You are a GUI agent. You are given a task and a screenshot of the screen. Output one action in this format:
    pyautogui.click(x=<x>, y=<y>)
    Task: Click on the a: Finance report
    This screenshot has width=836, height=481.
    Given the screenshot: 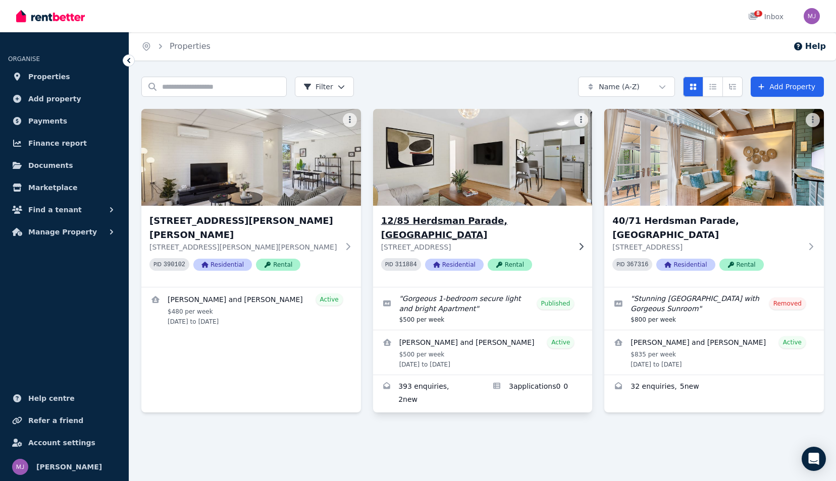 What is the action you would take?
    pyautogui.click(x=64, y=143)
    